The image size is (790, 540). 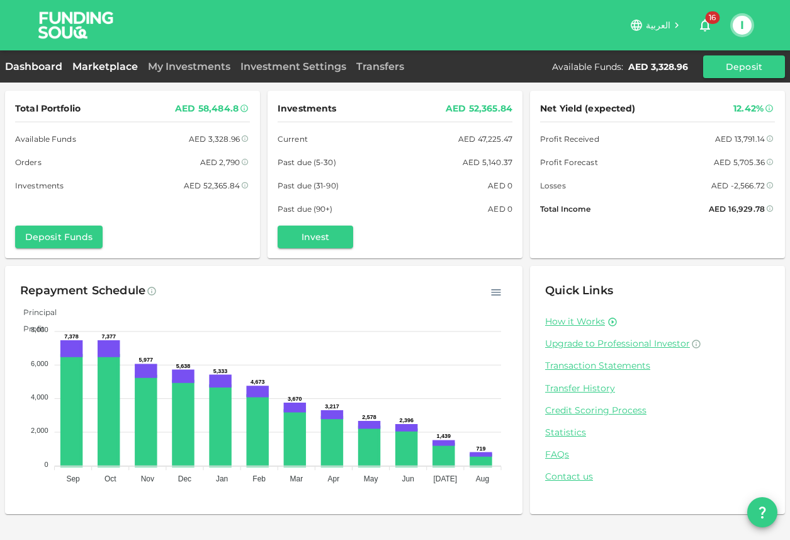 I want to click on span: Available Funds, so click(x=45, y=139).